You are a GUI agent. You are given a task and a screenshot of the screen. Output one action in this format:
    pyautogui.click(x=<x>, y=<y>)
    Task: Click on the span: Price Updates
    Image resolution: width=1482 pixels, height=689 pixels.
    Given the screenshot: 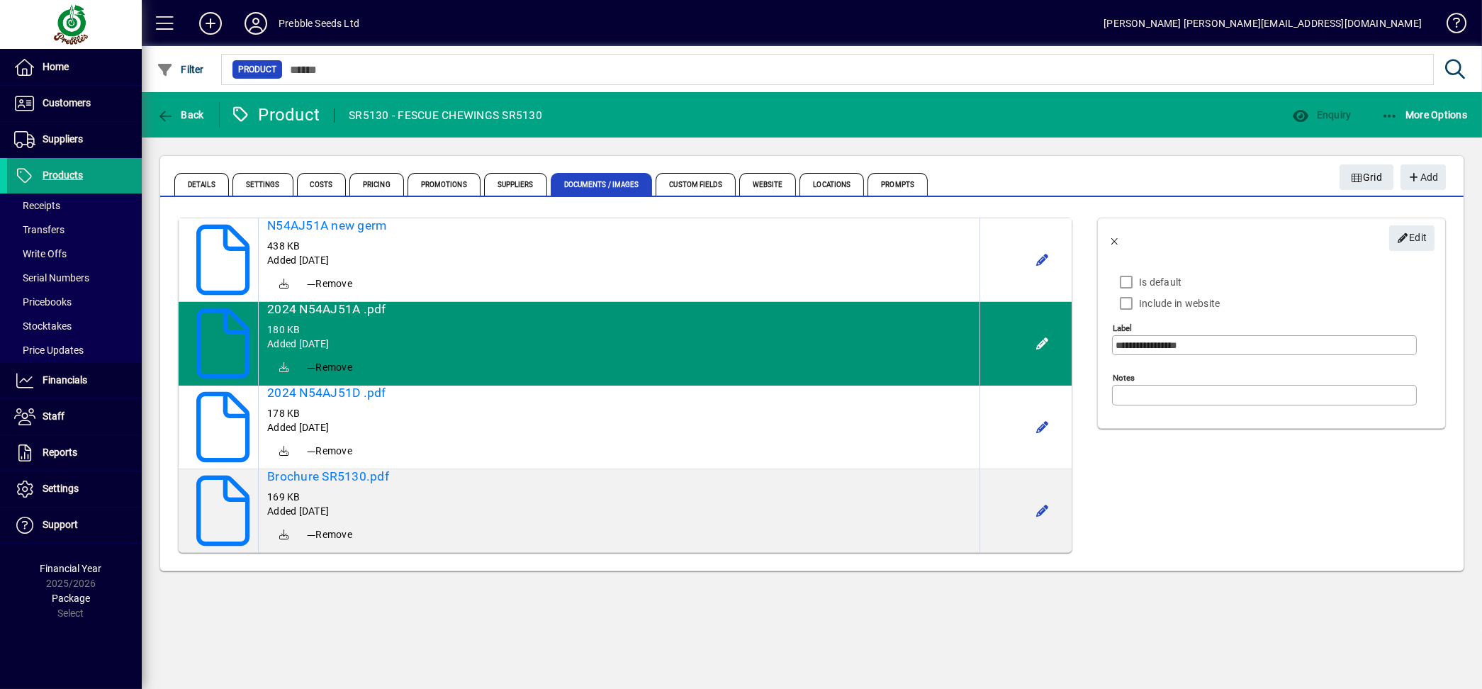 What is the action you would take?
    pyautogui.click(x=49, y=350)
    